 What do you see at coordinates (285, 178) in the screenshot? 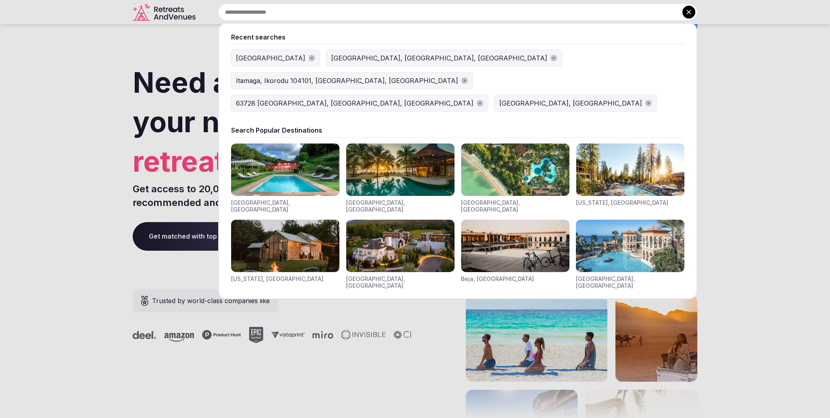
I see `div: Visit venues for Toscana, Italy` at bounding box center [285, 178].